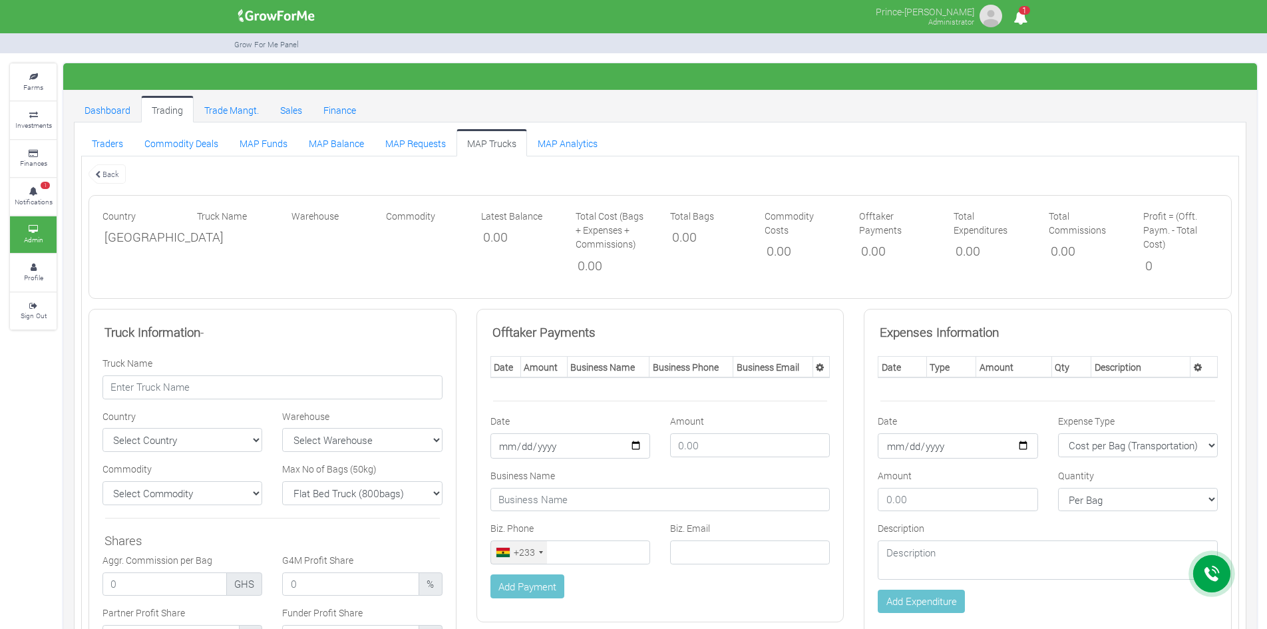 The height and width of the screenshot is (629, 1267). What do you see at coordinates (939, 331) in the screenshot?
I see `b: Expenses Information` at bounding box center [939, 331].